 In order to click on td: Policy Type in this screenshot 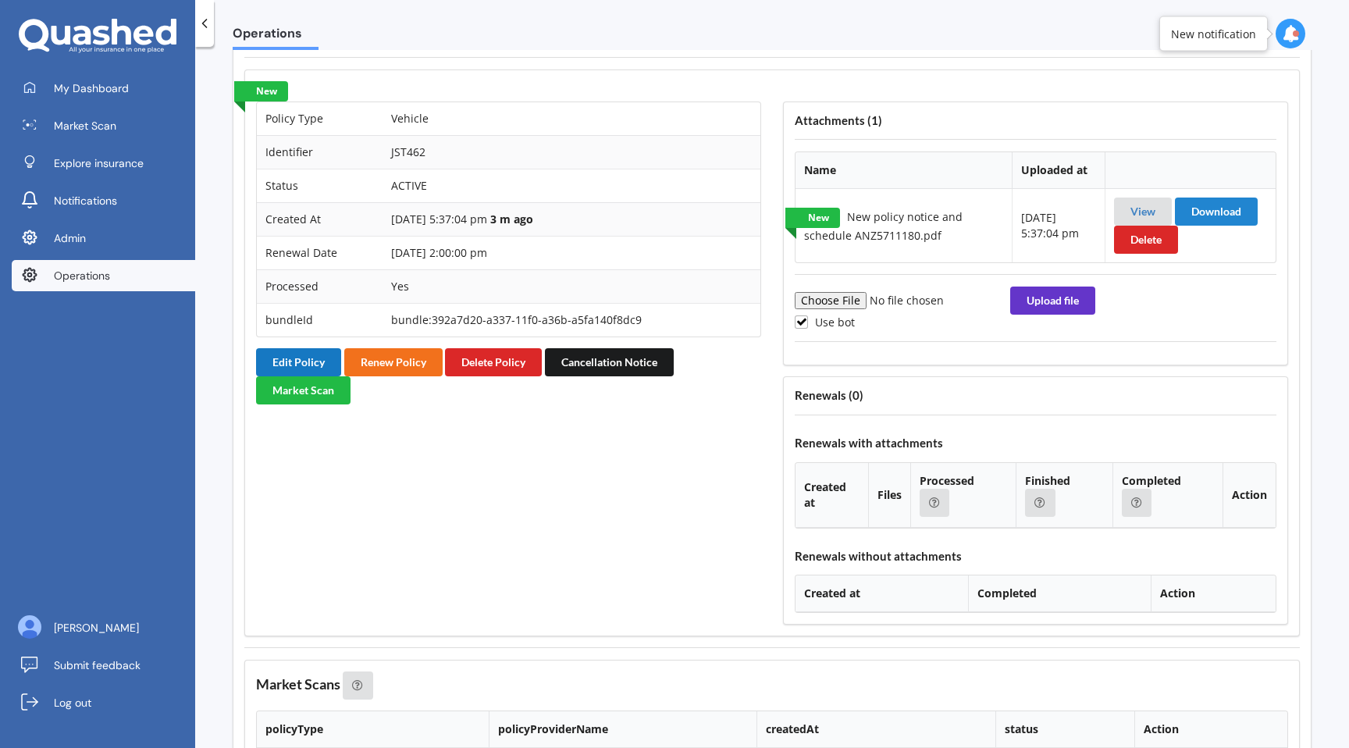, I will do `click(319, 119)`.